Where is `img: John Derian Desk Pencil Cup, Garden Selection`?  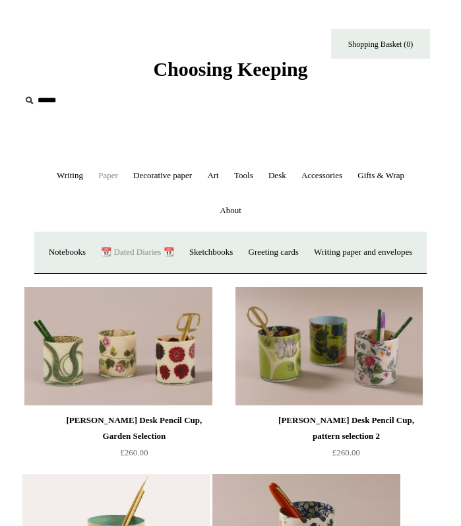
img: John Derian Desk Pencil Cup, Garden Selection is located at coordinates (118, 347).